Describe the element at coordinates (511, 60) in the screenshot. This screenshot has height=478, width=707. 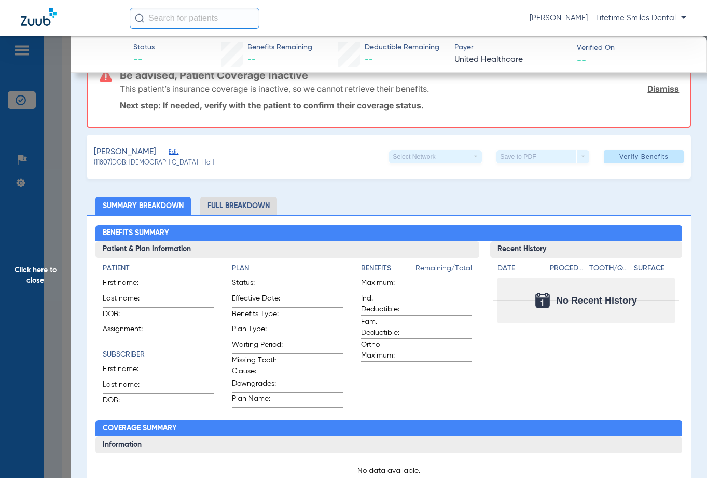
I see `span: United Healthcare` at that location.